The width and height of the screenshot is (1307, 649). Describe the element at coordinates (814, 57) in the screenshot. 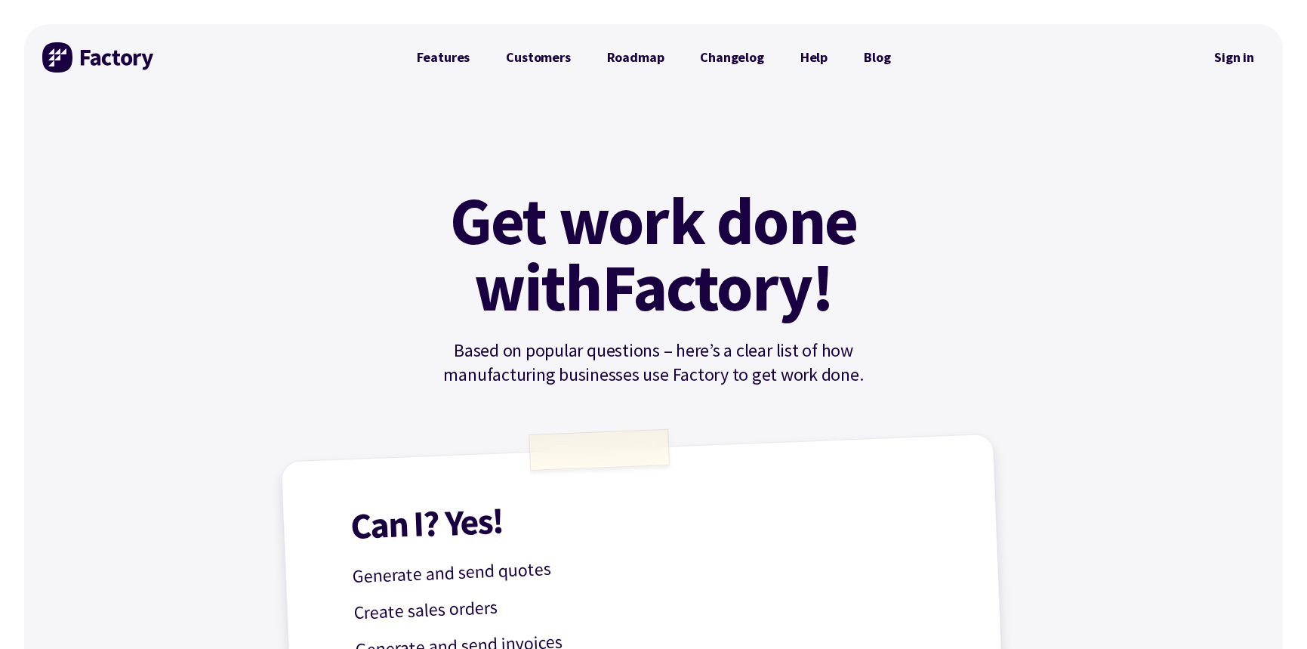

I see `a: Help` at that location.